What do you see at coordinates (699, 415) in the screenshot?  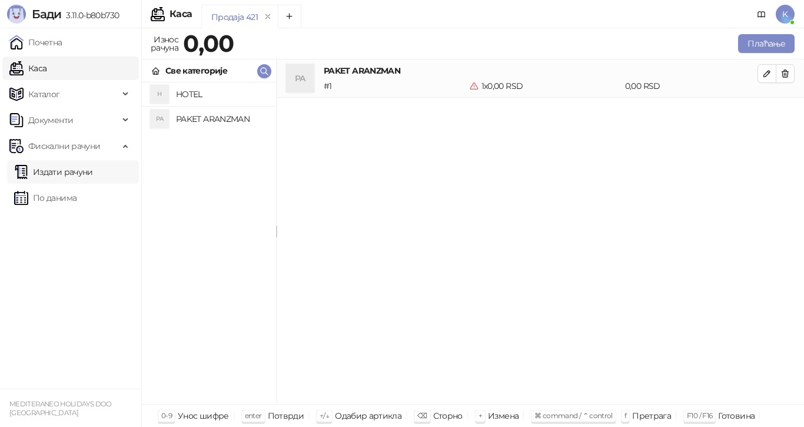 I see `span: F10 / F16` at bounding box center [699, 415].